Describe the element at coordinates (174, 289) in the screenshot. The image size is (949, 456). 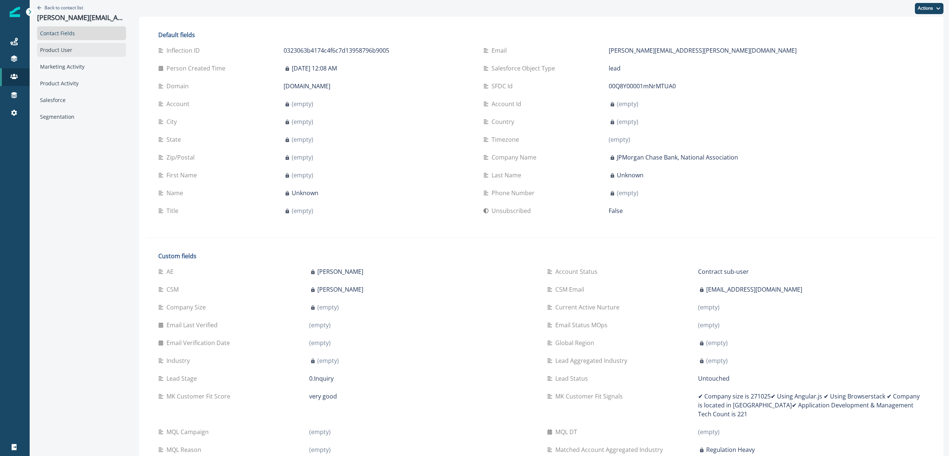
I see `p: CSM` at that location.